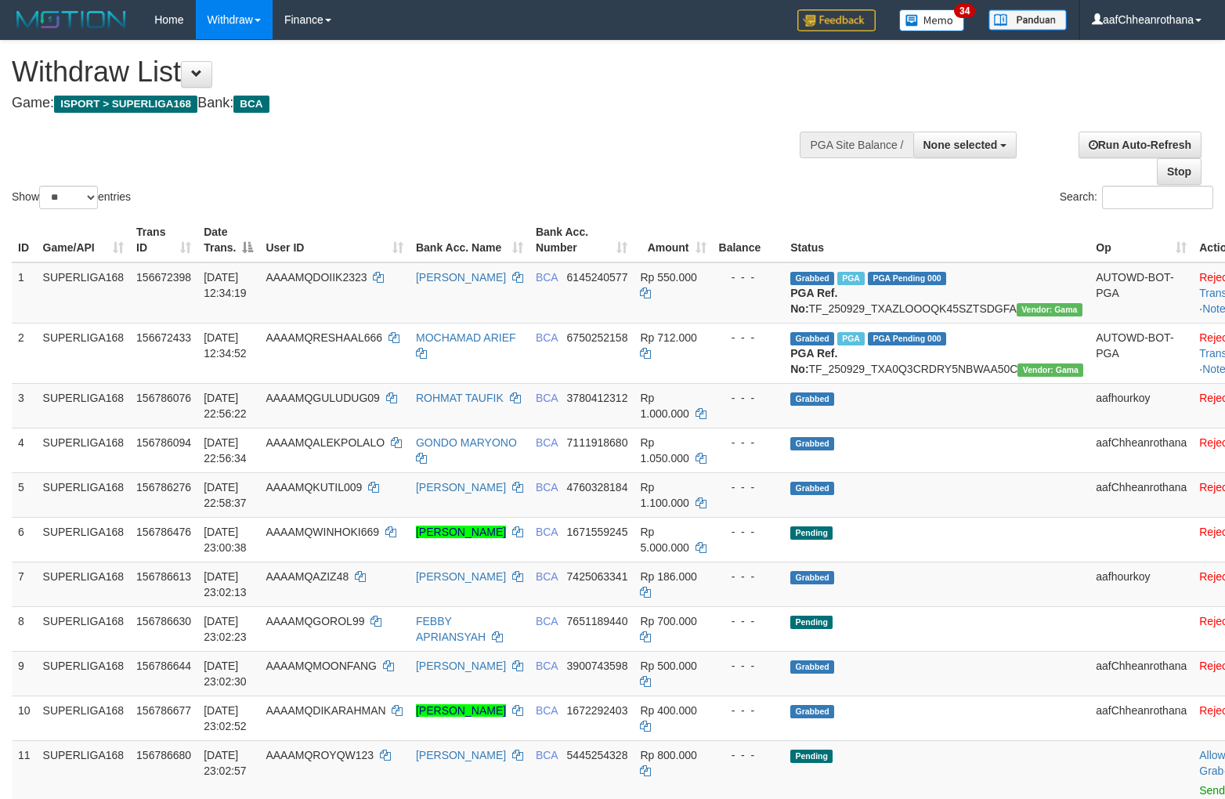 This screenshot has height=799, width=1225. What do you see at coordinates (1141, 293) in the screenshot?
I see `td: AUTOWD-BOT-PGA` at bounding box center [1141, 293].